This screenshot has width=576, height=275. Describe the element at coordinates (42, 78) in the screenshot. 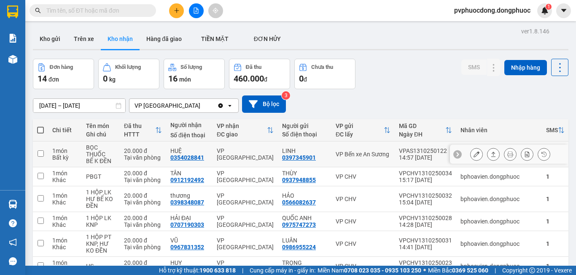

I see `span: 14` at that location.